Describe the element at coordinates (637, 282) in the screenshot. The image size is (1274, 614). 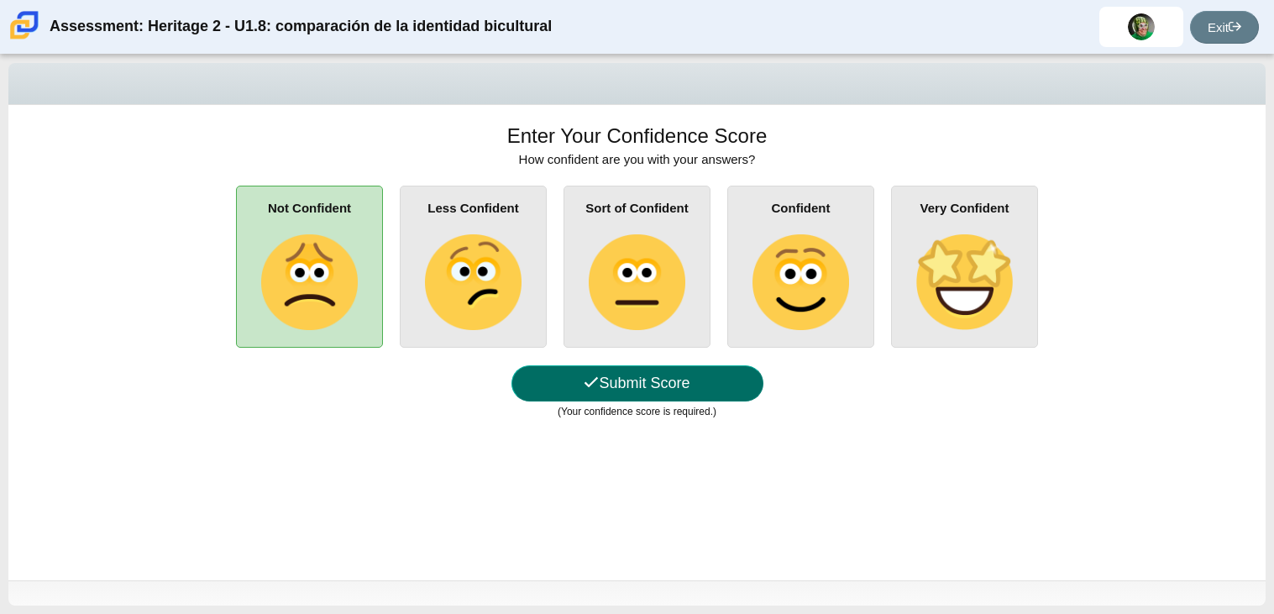
I see `img: neutral-face.png` at that location.